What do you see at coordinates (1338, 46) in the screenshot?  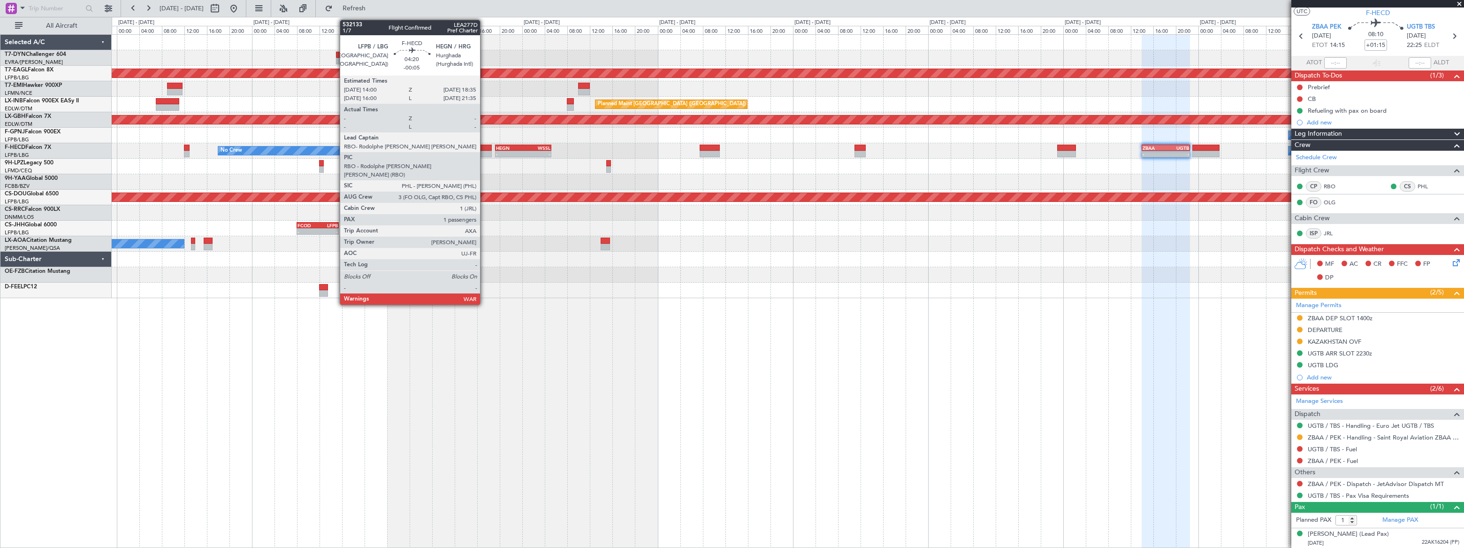 I see `span: 14:15` at bounding box center [1338, 46].